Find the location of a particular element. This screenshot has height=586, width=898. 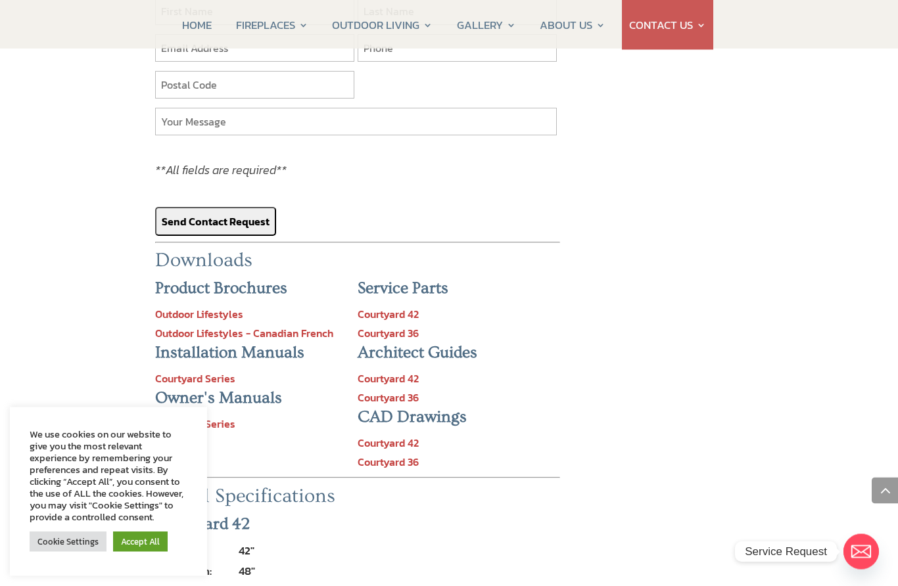

h3: Architect Guides is located at coordinates (459, 357).